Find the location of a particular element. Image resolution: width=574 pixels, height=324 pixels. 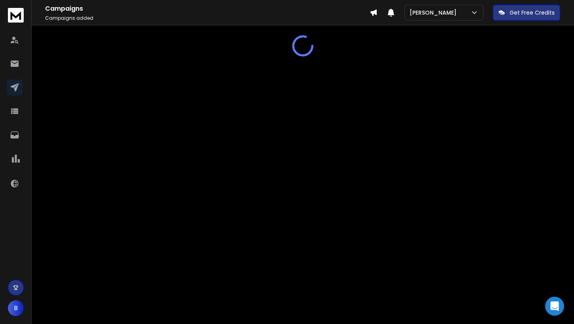

h1: Campaigns is located at coordinates (207, 9).